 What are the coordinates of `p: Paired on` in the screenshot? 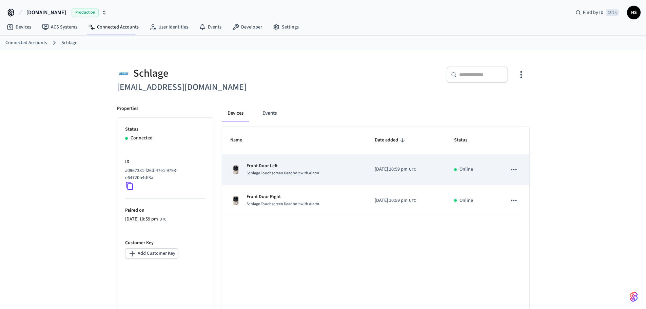 It's located at (165, 210).